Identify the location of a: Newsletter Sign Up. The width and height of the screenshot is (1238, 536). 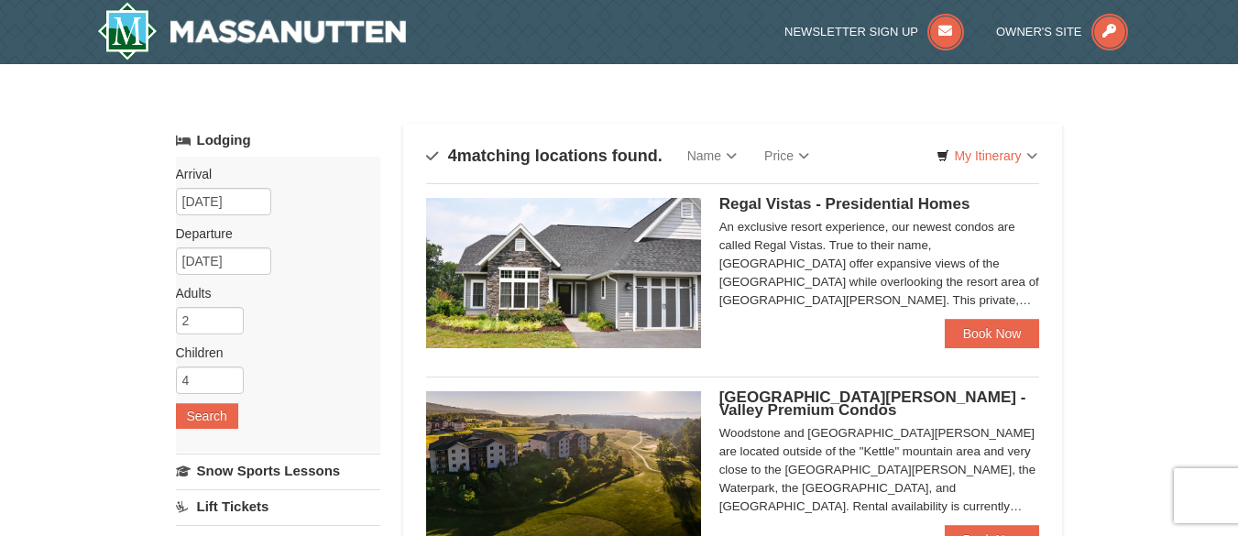
(874, 31).